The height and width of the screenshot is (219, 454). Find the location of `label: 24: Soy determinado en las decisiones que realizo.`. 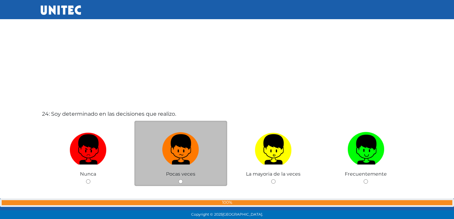

label: 24: Soy determinado en las decisiones que realizo. is located at coordinates (109, 114).